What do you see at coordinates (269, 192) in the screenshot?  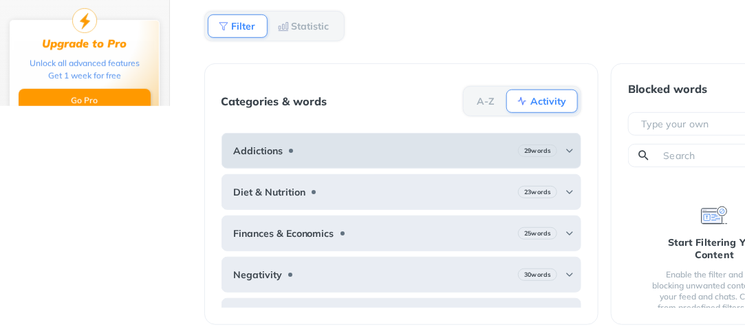 I see `b: Diet & Nutrition` at bounding box center [269, 192].